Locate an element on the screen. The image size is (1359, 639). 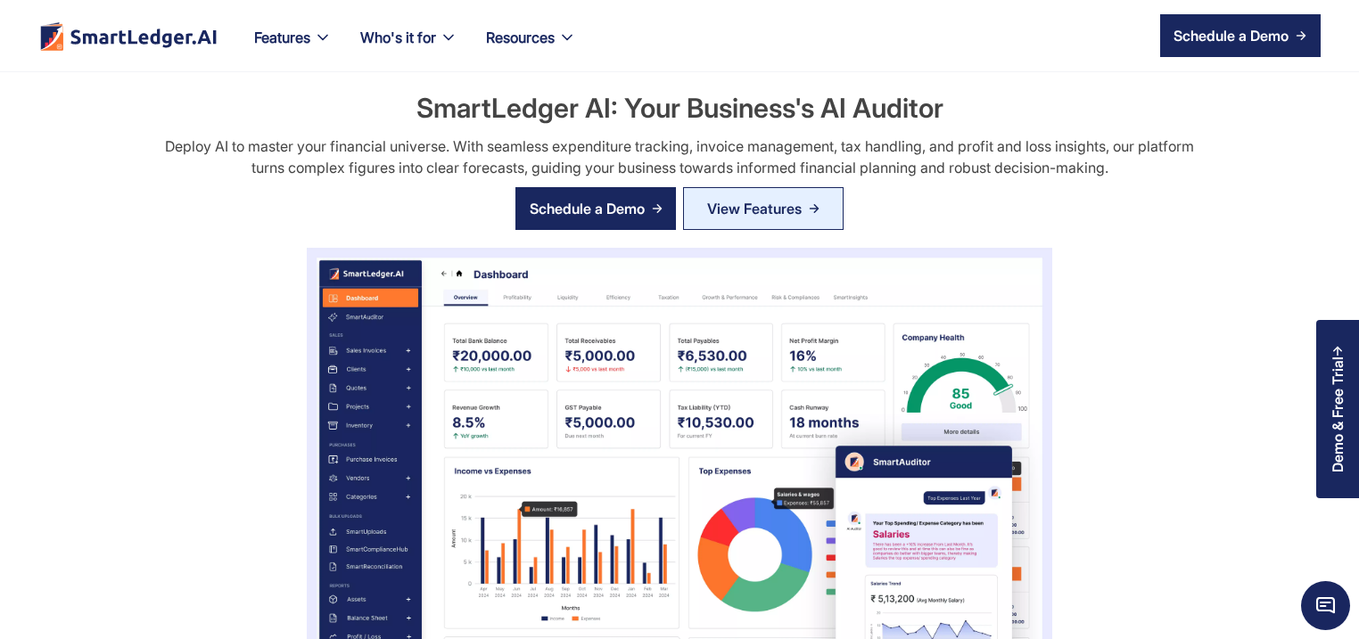
a: View Features is located at coordinates (763, 209).